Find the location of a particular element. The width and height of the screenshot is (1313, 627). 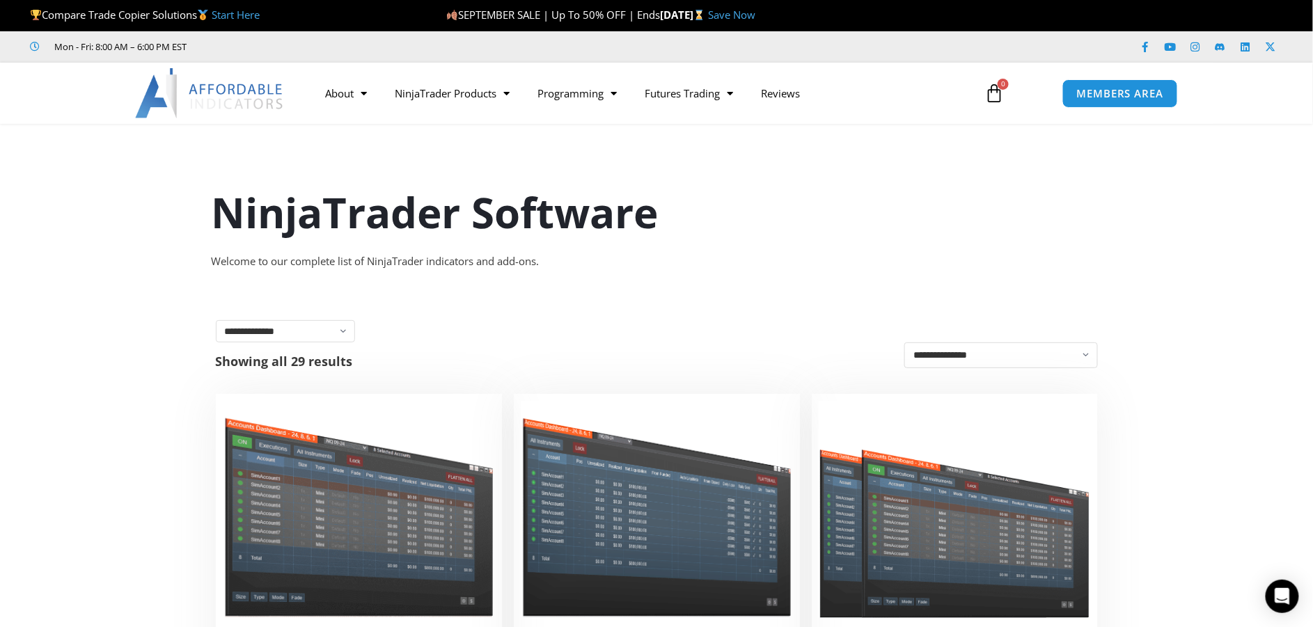

a: MEMBERS AREA is located at coordinates (1120, 93).